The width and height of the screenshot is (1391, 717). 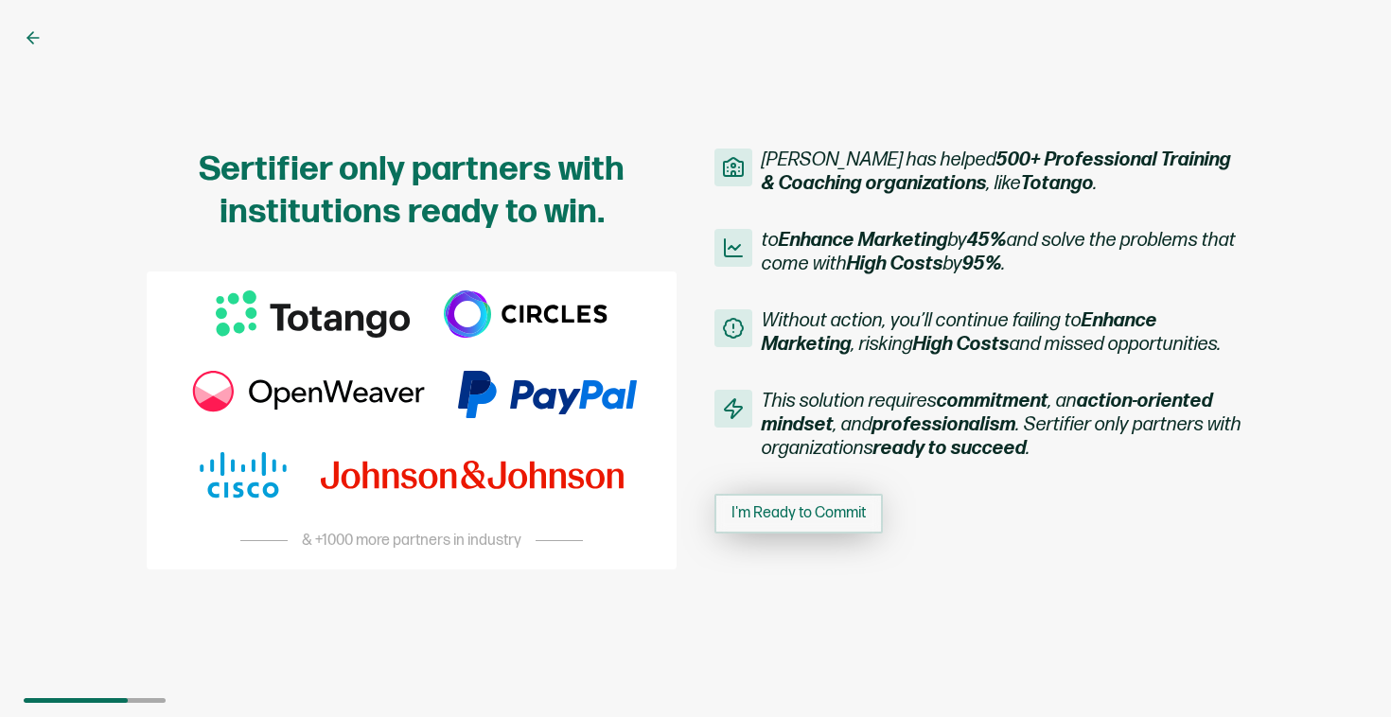 What do you see at coordinates (799, 514) in the screenshot?
I see `span: I'm Ready to Commit` at bounding box center [799, 514].